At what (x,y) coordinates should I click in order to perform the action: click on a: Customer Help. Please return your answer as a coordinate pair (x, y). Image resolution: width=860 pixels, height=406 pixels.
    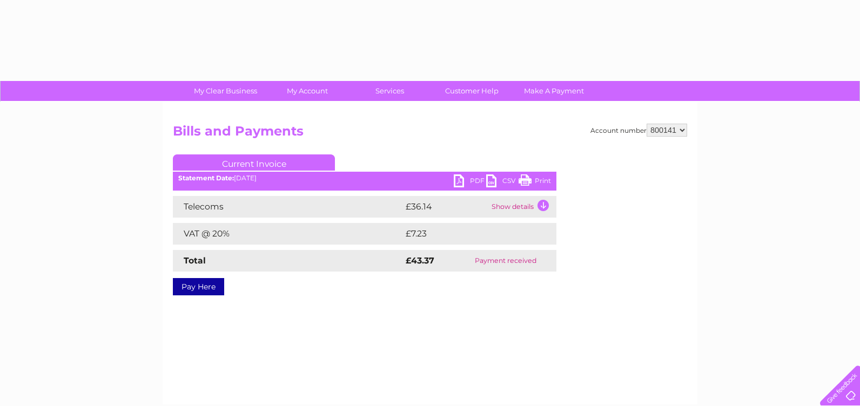
    Looking at the image, I should click on (471, 91).